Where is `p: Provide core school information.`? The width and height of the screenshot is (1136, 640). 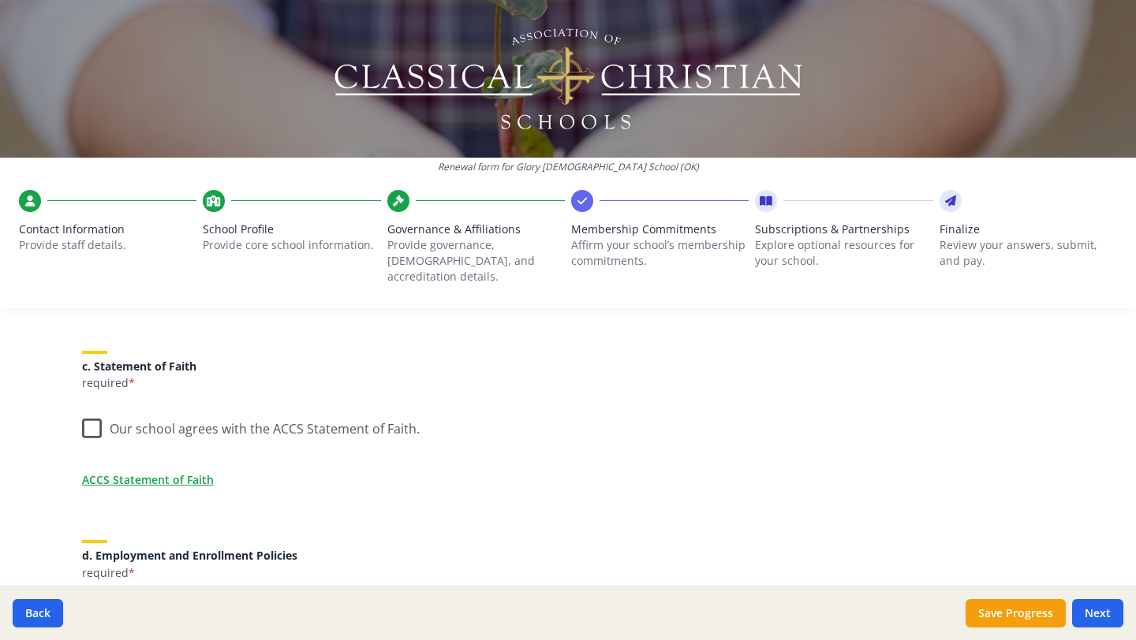 p: Provide core school information. is located at coordinates (291, 245).